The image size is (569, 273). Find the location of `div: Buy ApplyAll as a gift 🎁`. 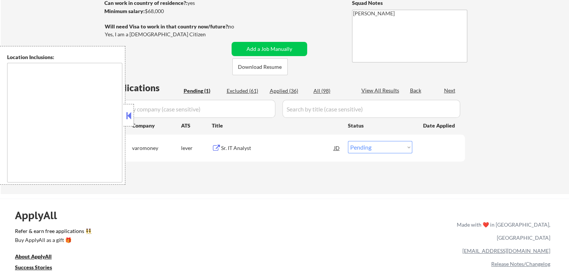

div: Buy ApplyAll as a gift 🎁 is located at coordinates (52, 240).